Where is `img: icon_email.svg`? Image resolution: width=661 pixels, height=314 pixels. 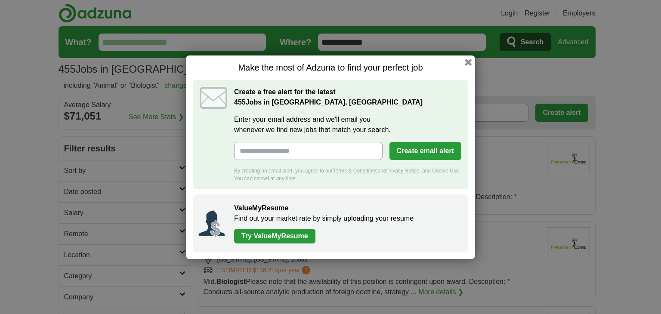 img: icon_email.svg is located at coordinates (213, 98).